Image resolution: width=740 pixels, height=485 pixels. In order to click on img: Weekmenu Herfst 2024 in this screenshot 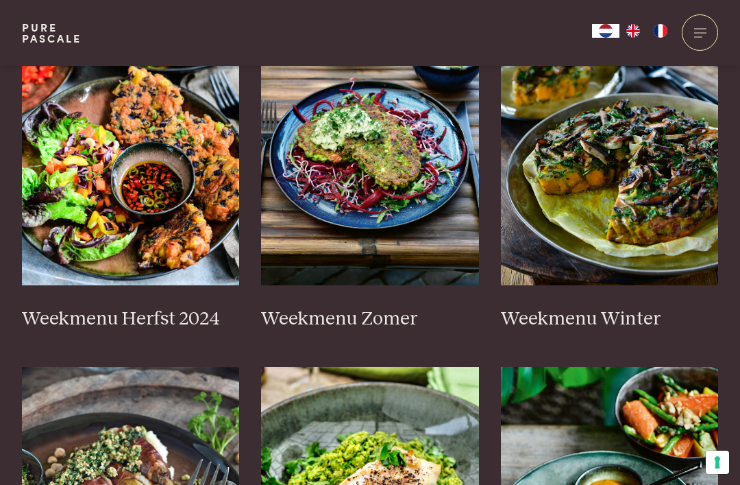, I will do `click(131, 148)`.